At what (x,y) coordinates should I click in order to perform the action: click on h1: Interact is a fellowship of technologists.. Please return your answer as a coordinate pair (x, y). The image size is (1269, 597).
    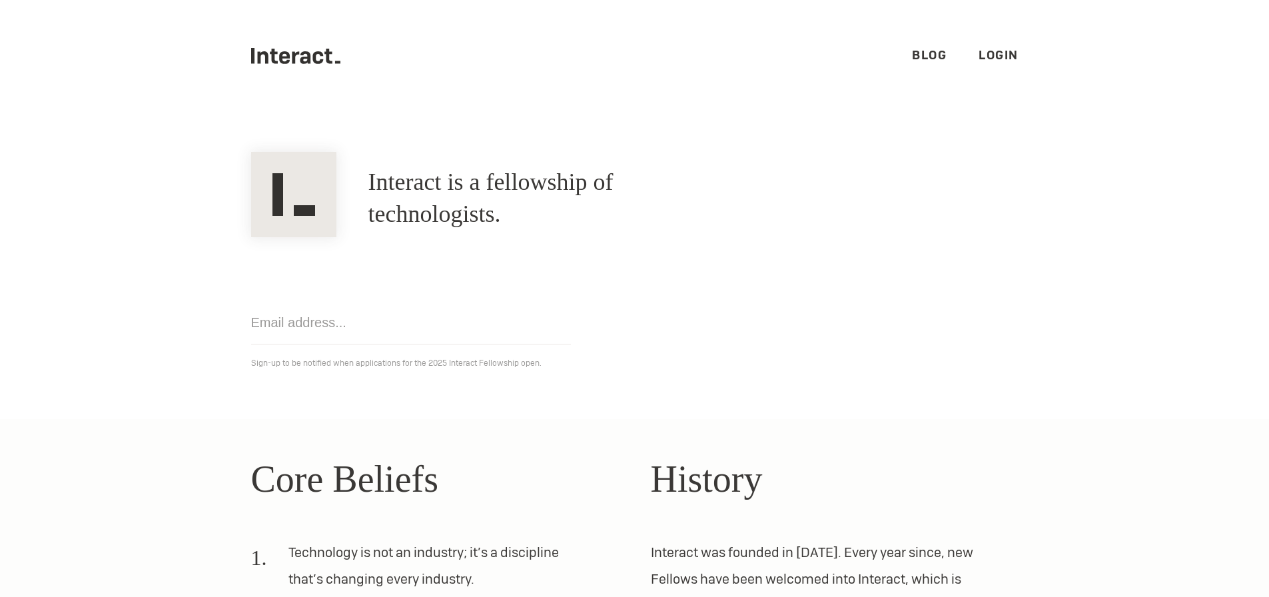
    Looking at the image, I should click on (548, 199).